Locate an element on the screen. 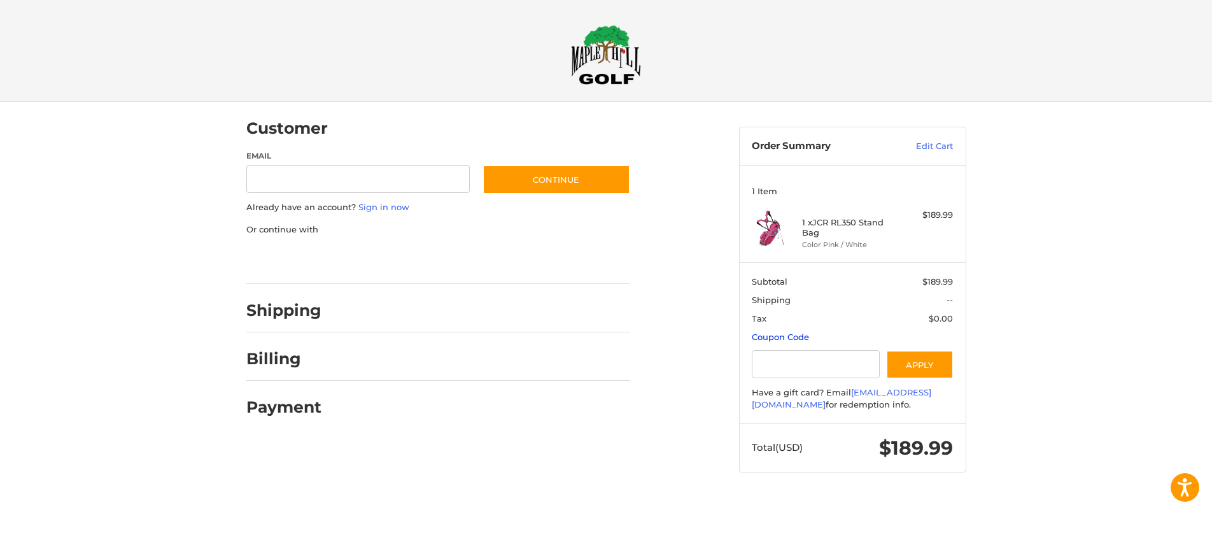 This screenshot has height=540, width=1212. a: Coupon Code is located at coordinates (780, 337).